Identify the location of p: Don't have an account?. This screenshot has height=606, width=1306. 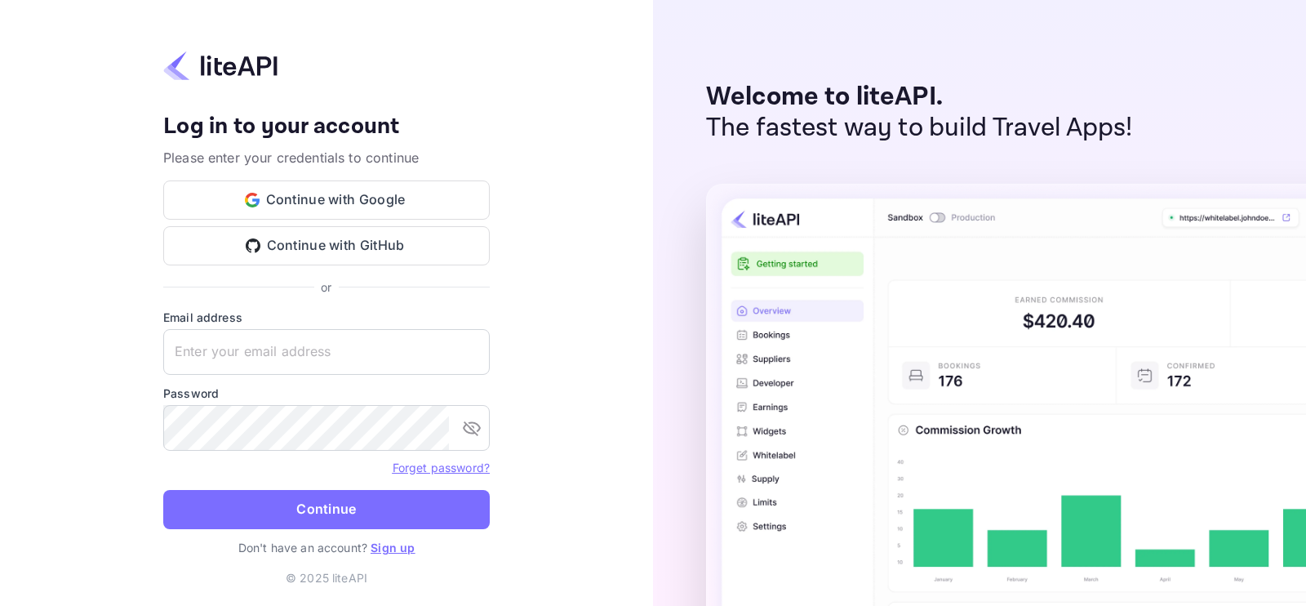
(327, 547).